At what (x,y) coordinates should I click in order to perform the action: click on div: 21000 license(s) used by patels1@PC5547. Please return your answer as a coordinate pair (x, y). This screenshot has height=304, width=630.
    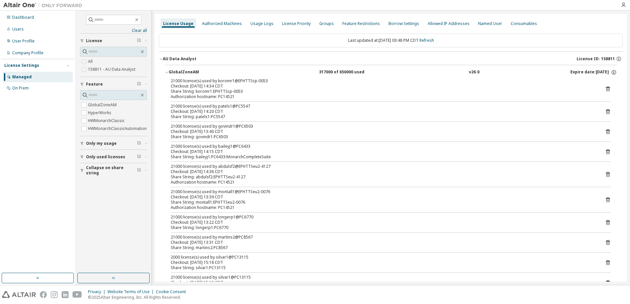
    Looking at the image, I should click on (383, 106).